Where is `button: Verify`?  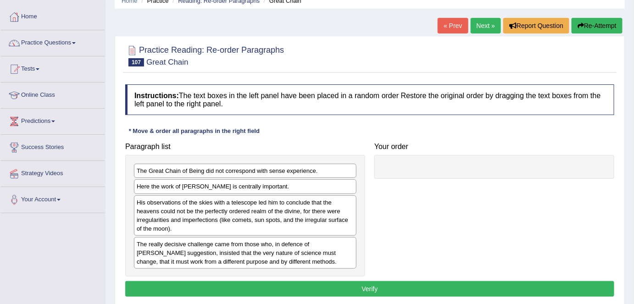 button: Verify is located at coordinates (370, 289).